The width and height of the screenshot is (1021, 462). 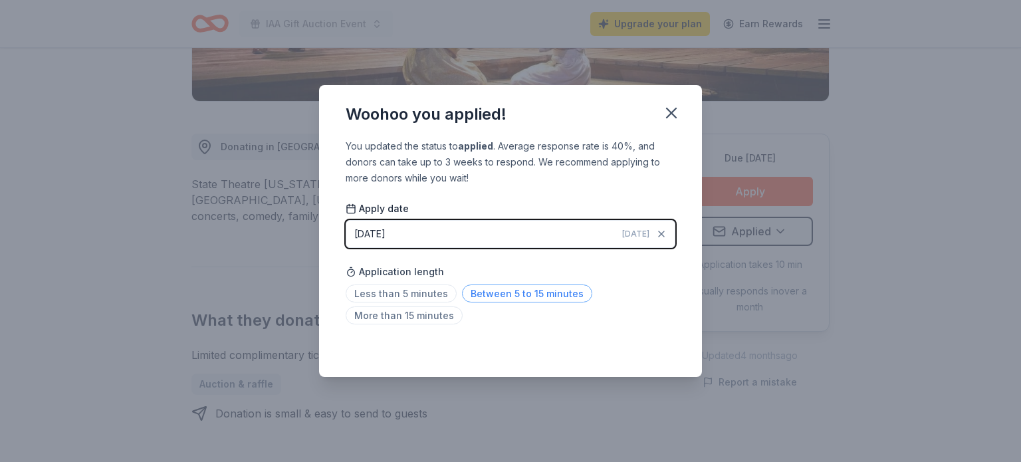 What do you see at coordinates (426, 114) in the screenshot?
I see `div: Woohoo you applied!` at bounding box center [426, 114].